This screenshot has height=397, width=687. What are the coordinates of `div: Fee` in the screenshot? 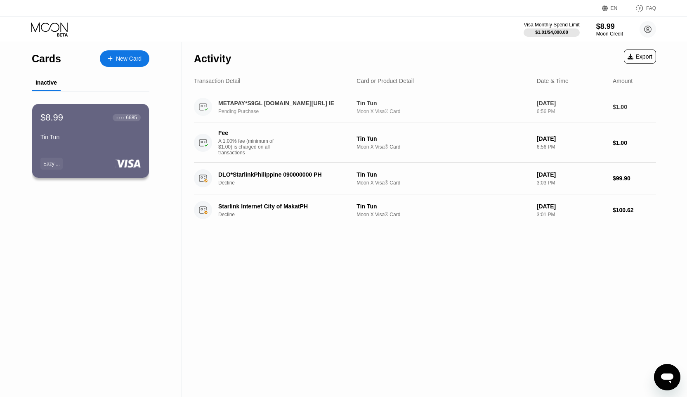 It's located at (247, 133).